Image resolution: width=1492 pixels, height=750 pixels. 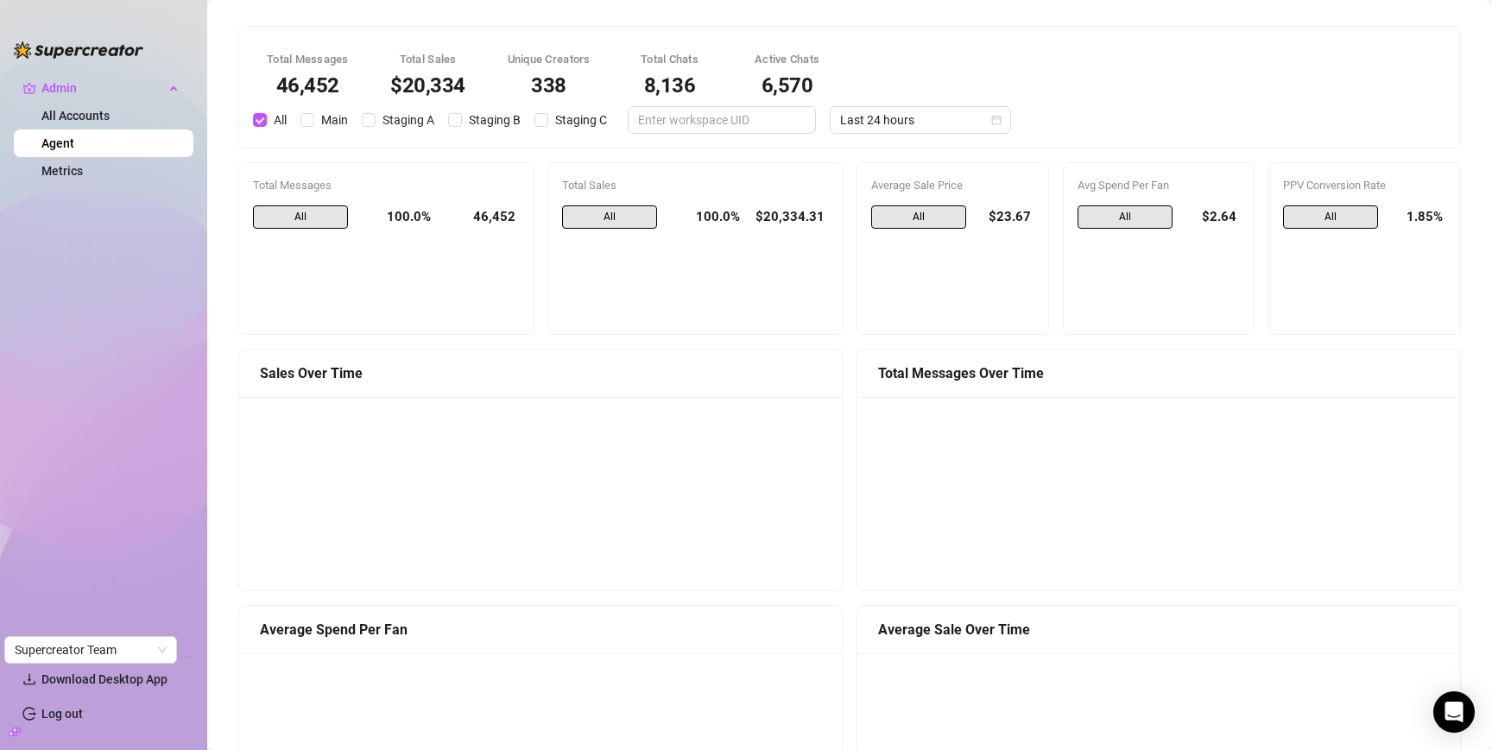 What do you see at coordinates (920, 120) in the screenshot?
I see `span: Last 24 hours` at bounding box center [920, 120].